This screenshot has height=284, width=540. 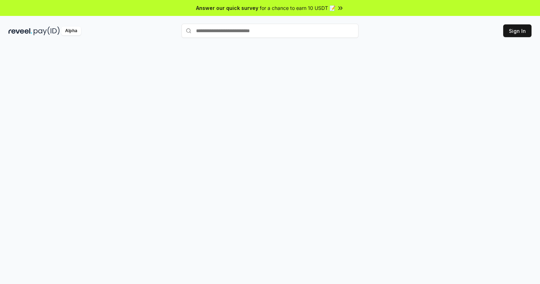 I want to click on span: Answer our quick survey, so click(x=227, y=8).